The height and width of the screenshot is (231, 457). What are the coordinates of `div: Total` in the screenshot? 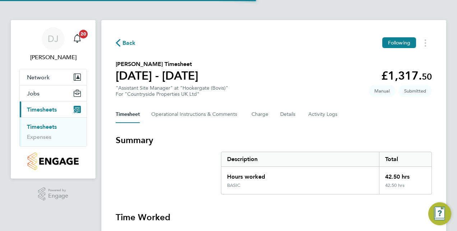 It's located at (405, 159).